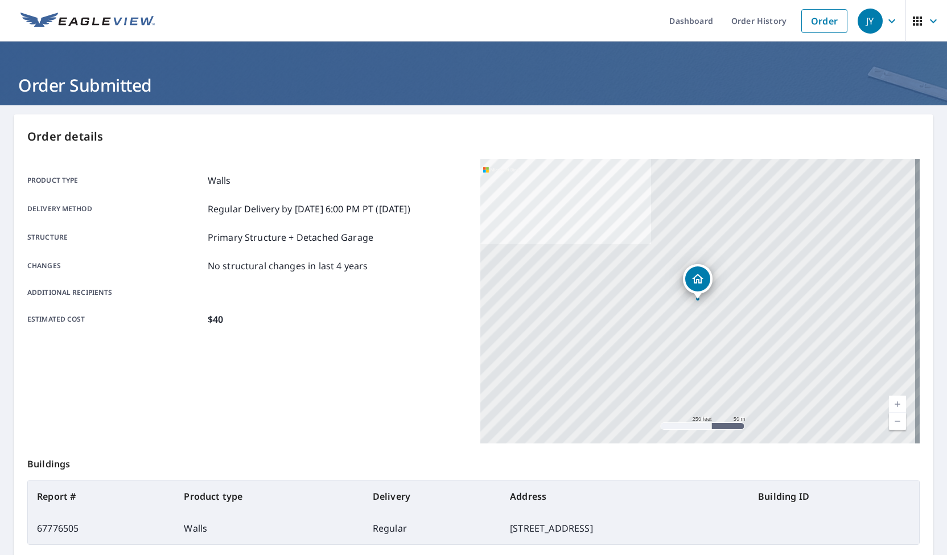  I want to click on p: Product type, so click(115, 180).